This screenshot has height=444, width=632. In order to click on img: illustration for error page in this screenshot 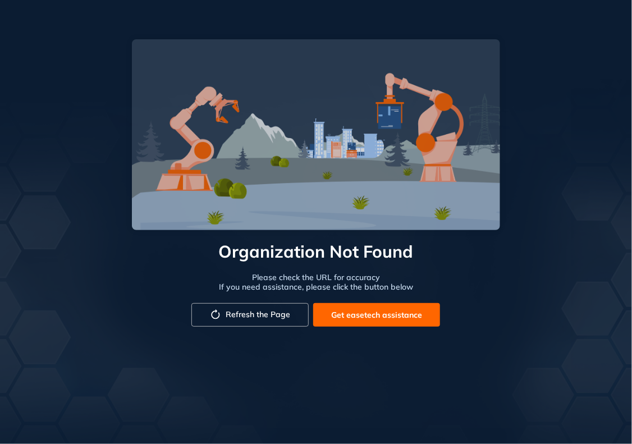, I will do `click(316, 135)`.